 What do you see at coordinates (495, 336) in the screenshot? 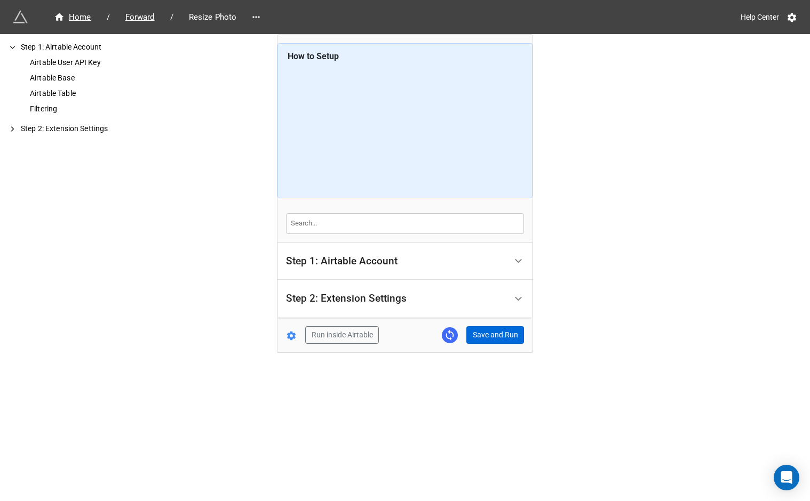
I see `button: Save and Run` at bounding box center [495, 336].